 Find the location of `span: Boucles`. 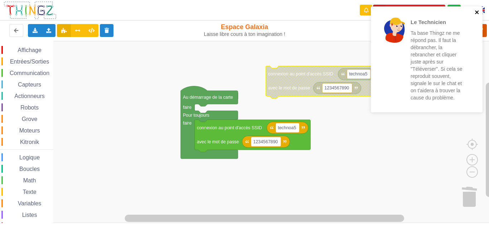

span: Boucles is located at coordinates (29, 168).